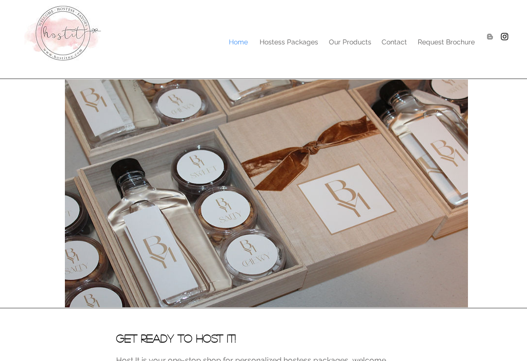  Describe the element at coordinates (497, 37) in the screenshot. I see `ul: Social Bar` at that location.